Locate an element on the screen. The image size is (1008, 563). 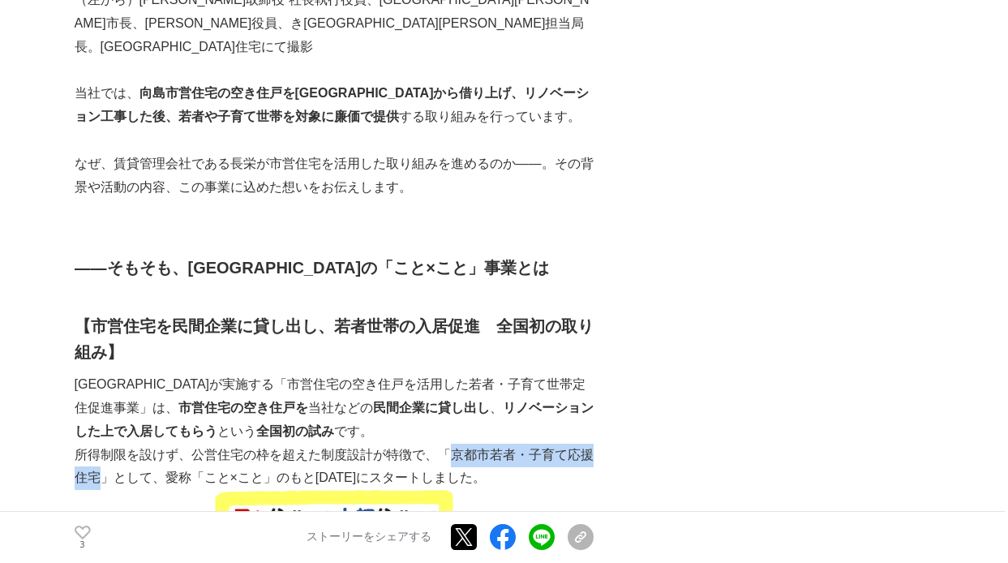
p: 3 is located at coordinates (83, 545).